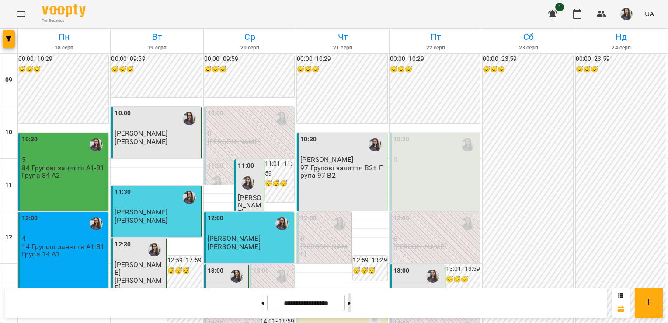 The width and height of the screenshot is (668, 323). I want to click on p: 4, so click(64, 238).